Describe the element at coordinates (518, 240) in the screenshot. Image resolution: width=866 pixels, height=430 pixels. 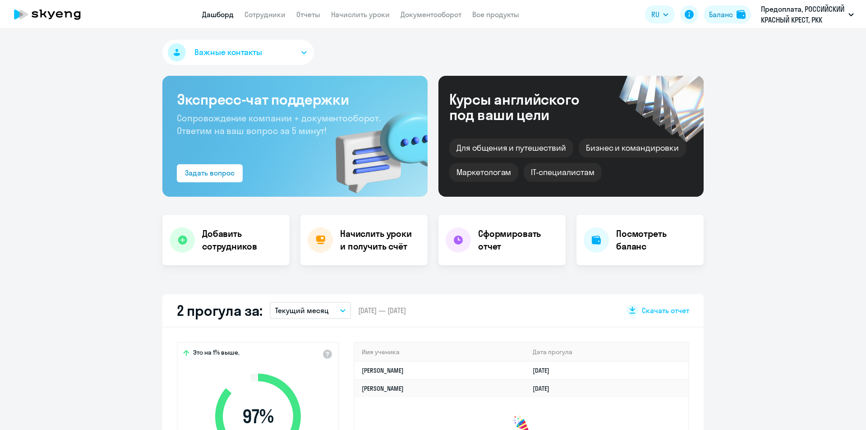
I see `h4: Сформировать отчет` at that location.